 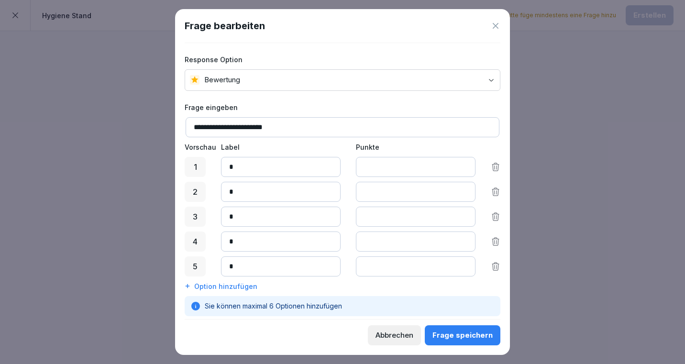 I want to click on div: 1, so click(x=195, y=167).